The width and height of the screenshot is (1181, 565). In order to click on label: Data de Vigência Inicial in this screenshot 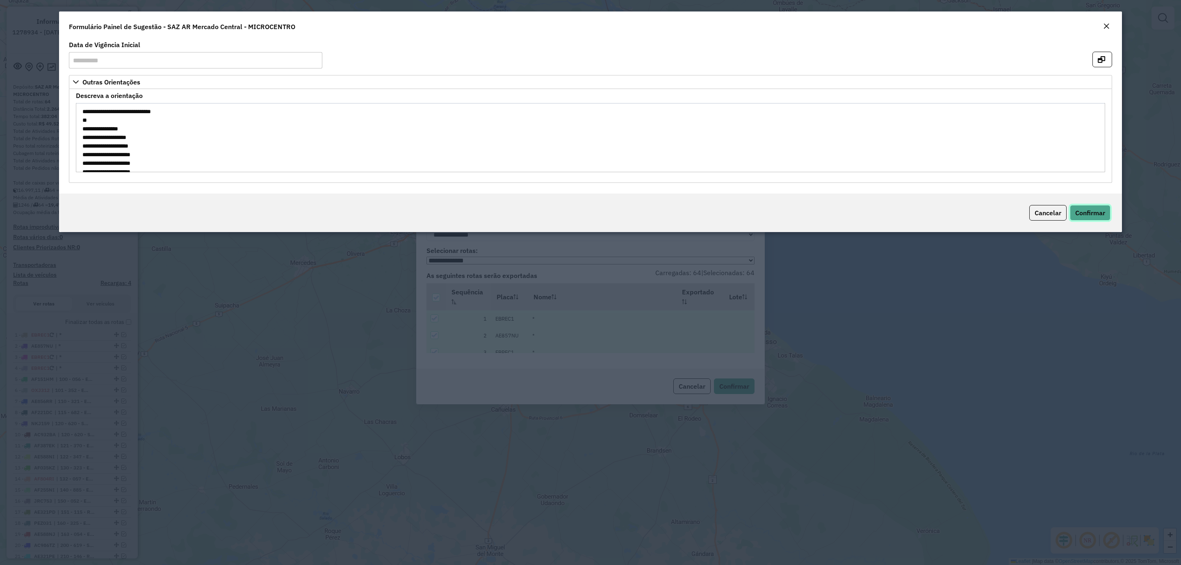, I will do `click(105, 45)`.